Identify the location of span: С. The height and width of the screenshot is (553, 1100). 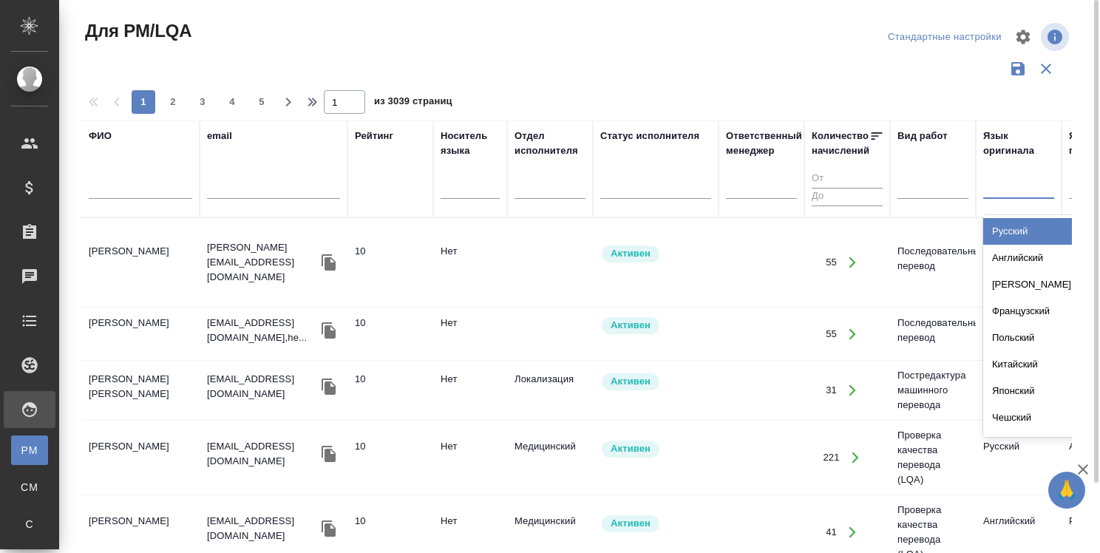
(30, 524).